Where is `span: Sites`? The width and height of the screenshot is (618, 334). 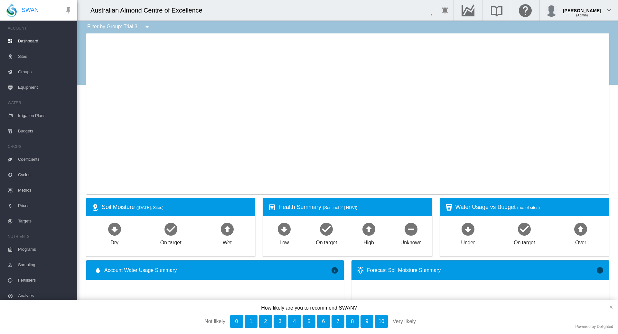
span: Sites is located at coordinates (45, 57).